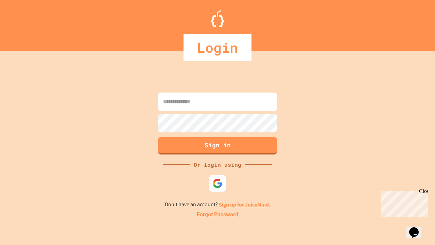  Describe the element at coordinates (218, 19) in the screenshot. I see `img: Logo.svg` at that location.